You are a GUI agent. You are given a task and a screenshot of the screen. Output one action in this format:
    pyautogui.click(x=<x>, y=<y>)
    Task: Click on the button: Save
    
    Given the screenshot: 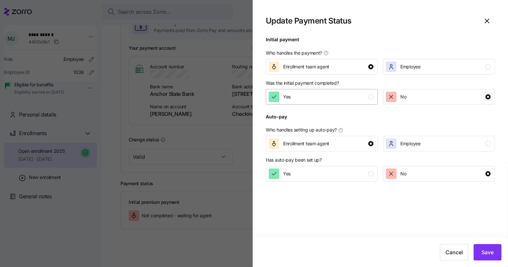 What is the action you would take?
    pyautogui.click(x=487, y=252)
    